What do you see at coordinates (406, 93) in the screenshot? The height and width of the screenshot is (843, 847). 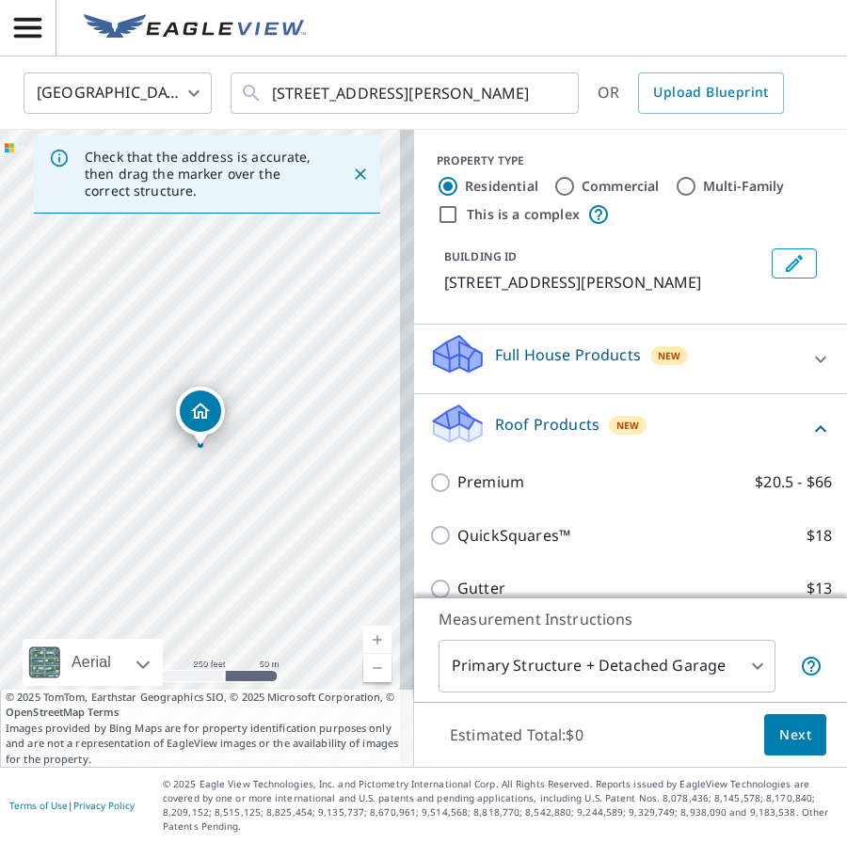 I see `input: Search by address or latitude-longitude` at bounding box center [406, 93].